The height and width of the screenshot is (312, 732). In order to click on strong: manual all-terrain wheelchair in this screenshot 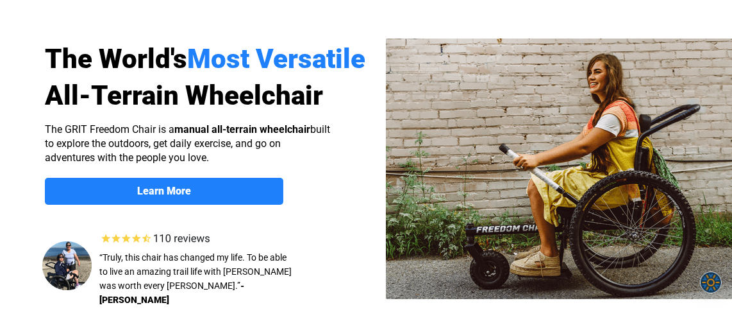, I will do `click(242, 129)`.